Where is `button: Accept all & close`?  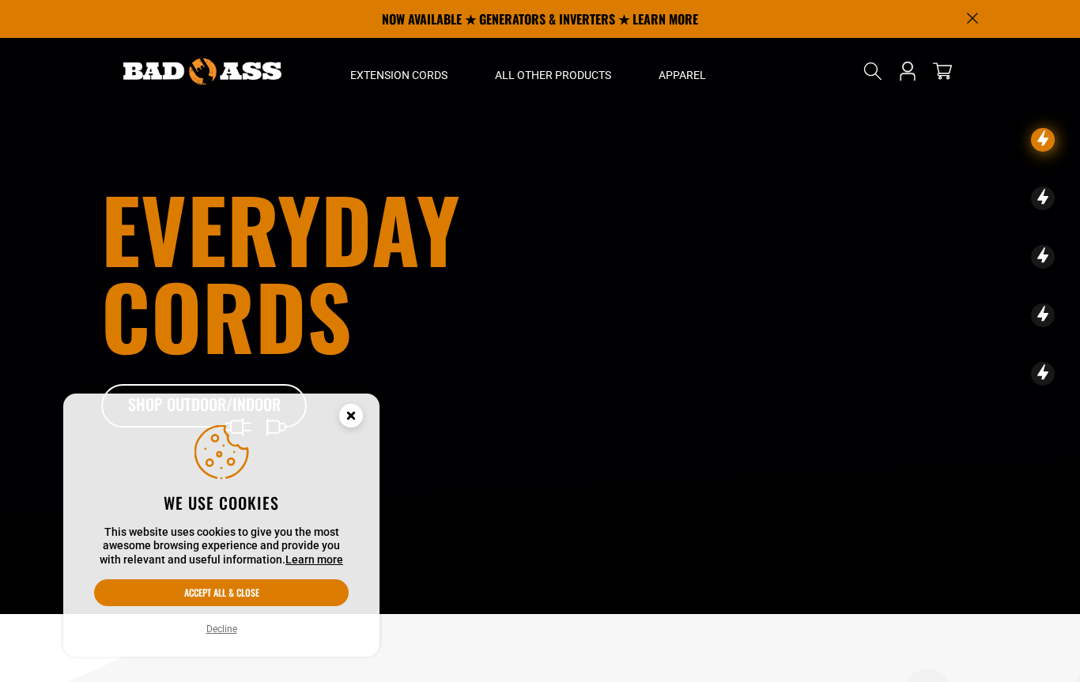
button: Accept all & close is located at coordinates (221, 593).